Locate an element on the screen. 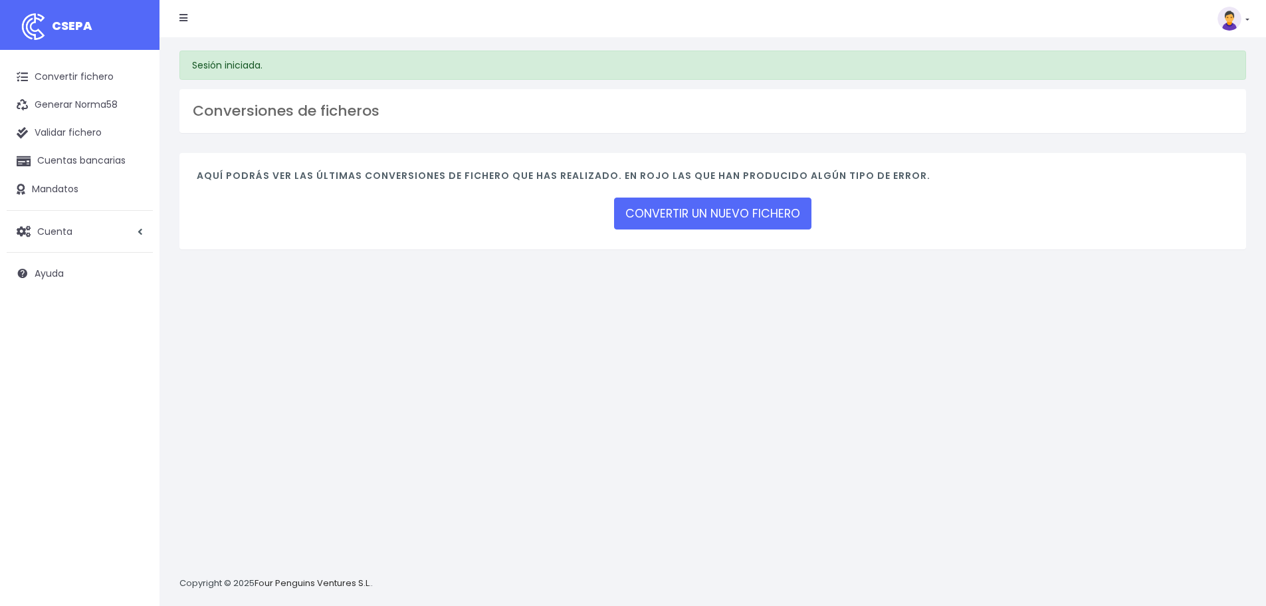 The image size is (1266, 606). a: Generar Norma58 is located at coordinates (80, 105).